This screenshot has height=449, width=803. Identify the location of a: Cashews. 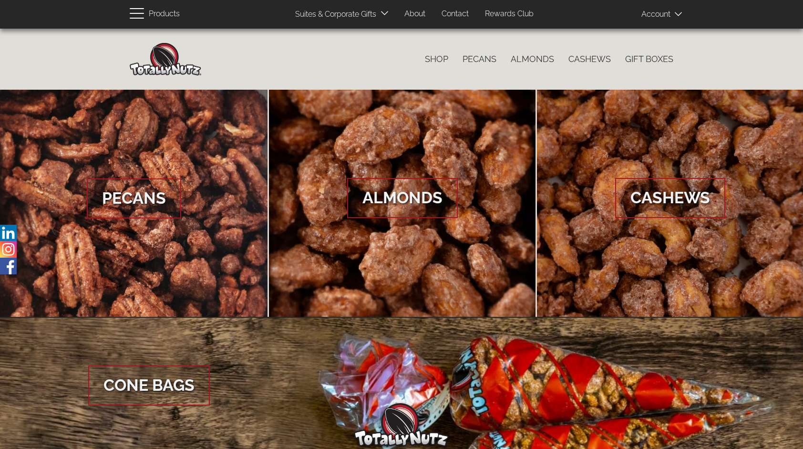
(590, 59).